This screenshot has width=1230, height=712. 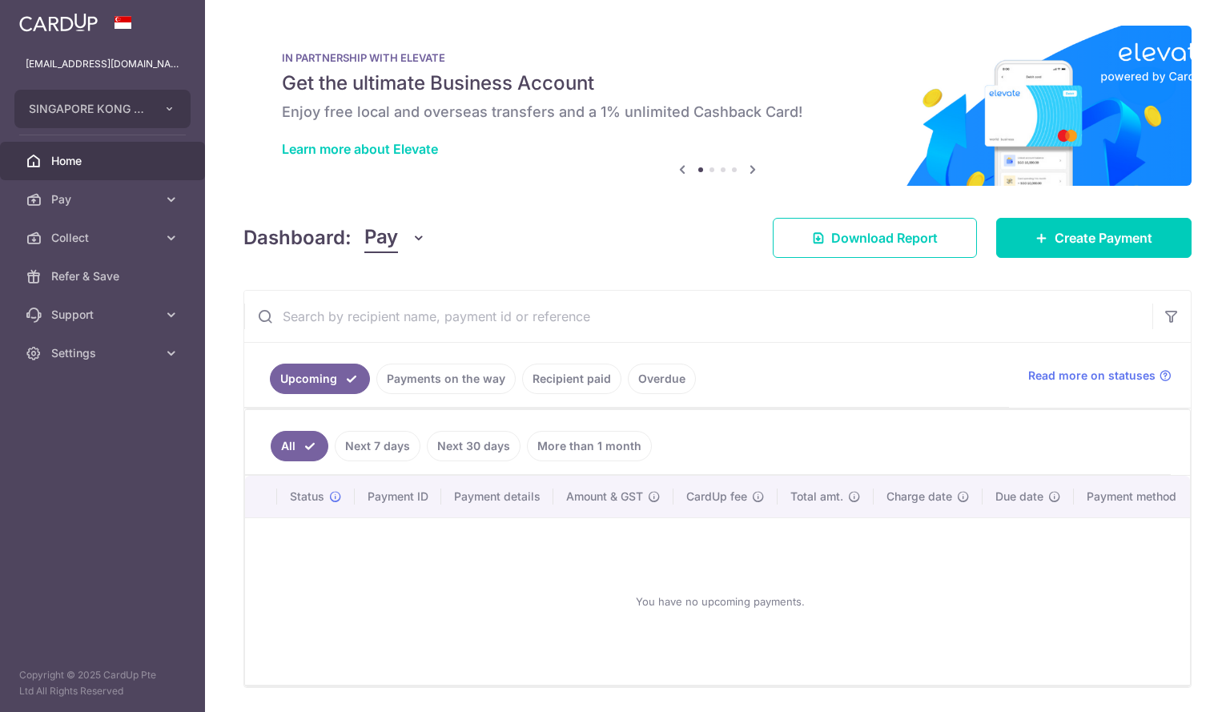 I want to click on th: Payment method, so click(x=1135, y=497).